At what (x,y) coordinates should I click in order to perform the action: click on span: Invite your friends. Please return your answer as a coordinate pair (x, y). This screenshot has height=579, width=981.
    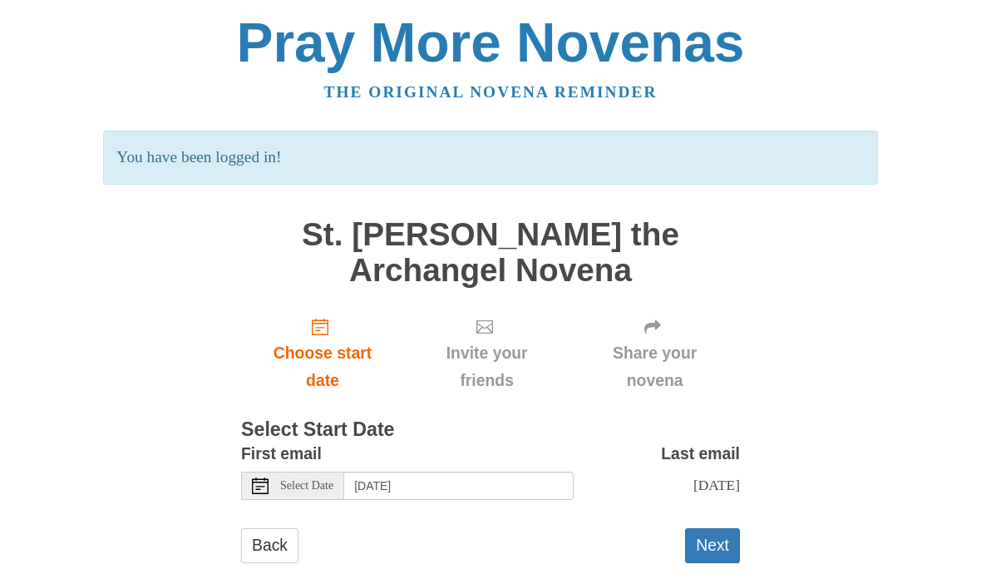
    Looking at the image, I should click on (487, 367).